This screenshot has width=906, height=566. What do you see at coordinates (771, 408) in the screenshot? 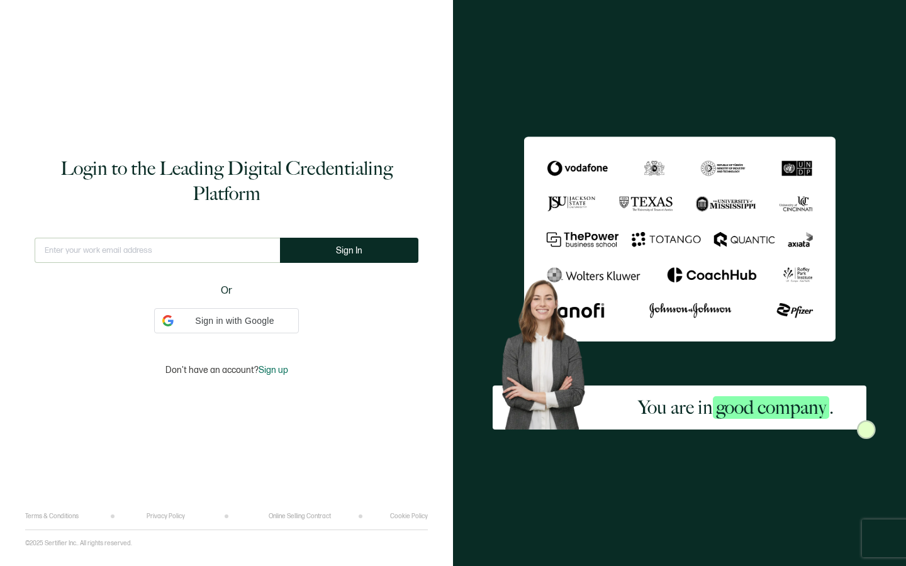
I see `span: good company` at bounding box center [771, 408].